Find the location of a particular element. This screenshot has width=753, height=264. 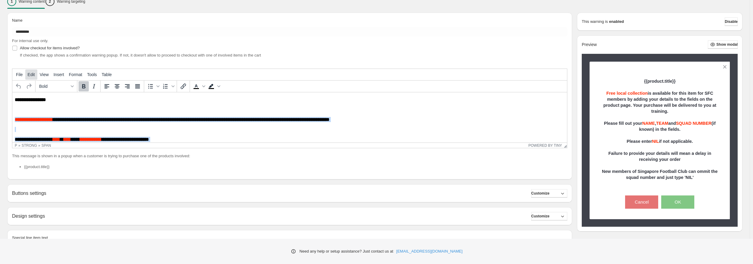

div: Background color is located at coordinates (214, 86).